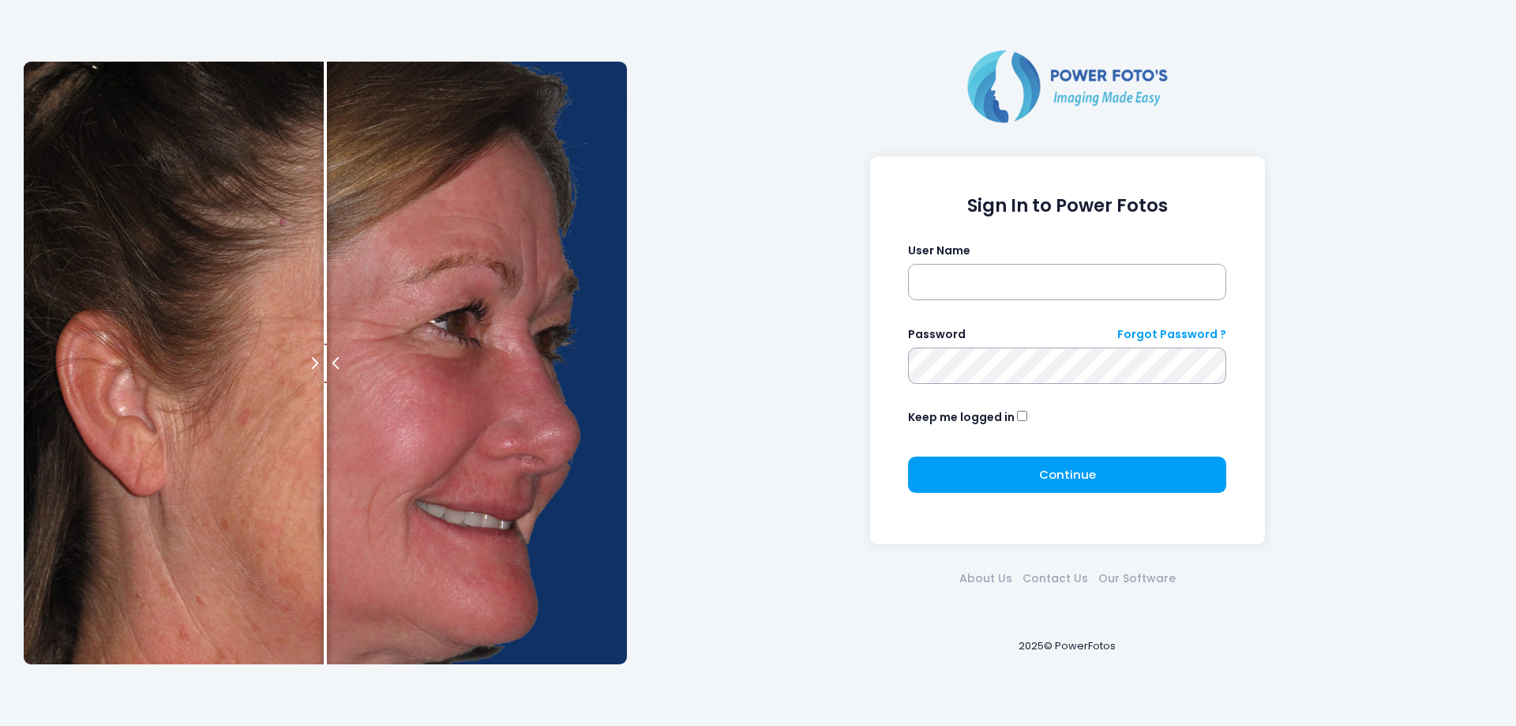 This screenshot has height=726, width=1516. Describe the element at coordinates (1172, 334) in the screenshot. I see `a: Forgot Password ?` at that location.